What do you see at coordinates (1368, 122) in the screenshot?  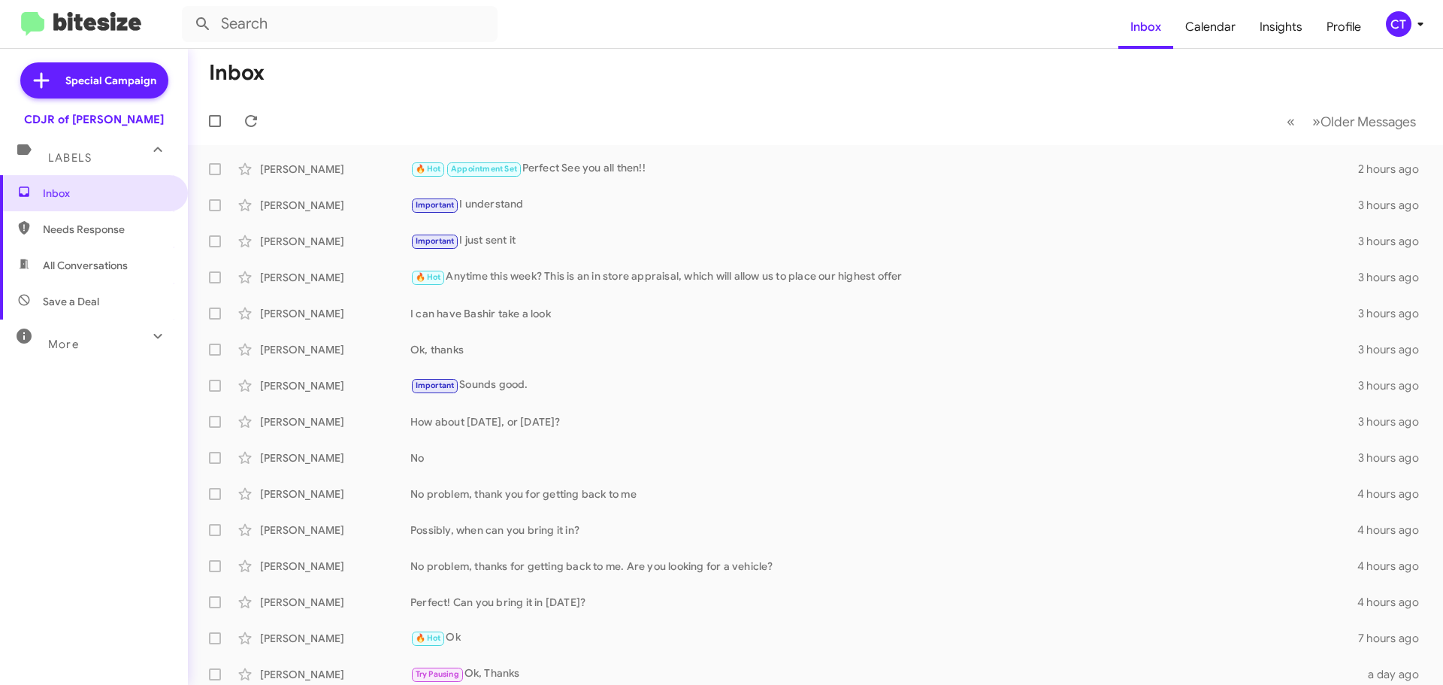 I see `span: Older Messages` at bounding box center [1368, 122].